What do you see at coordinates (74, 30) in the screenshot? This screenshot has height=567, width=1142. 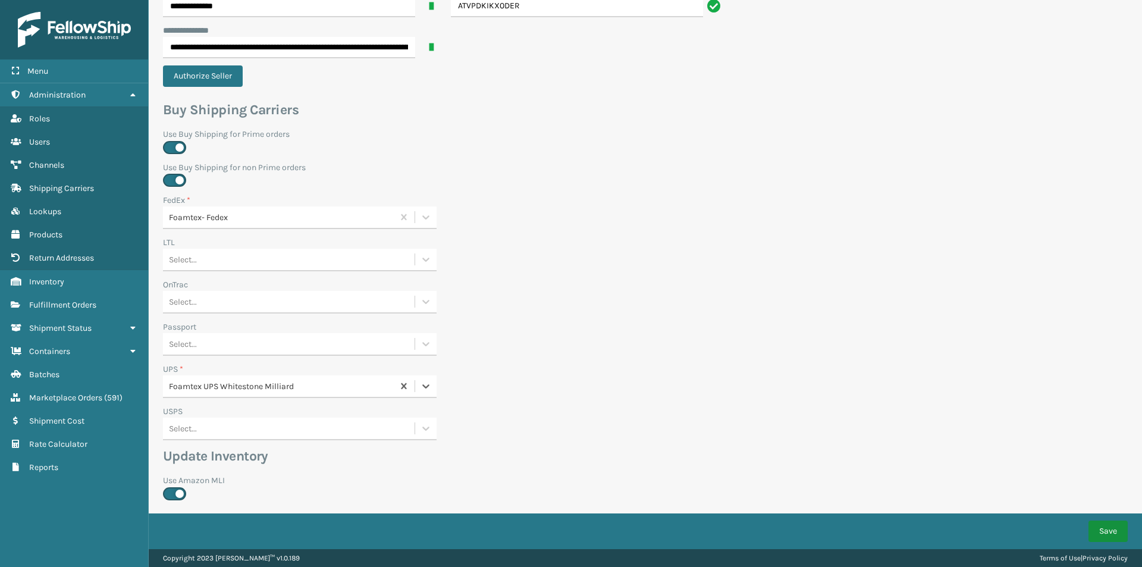 I see `img: logo` at bounding box center [74, 30].